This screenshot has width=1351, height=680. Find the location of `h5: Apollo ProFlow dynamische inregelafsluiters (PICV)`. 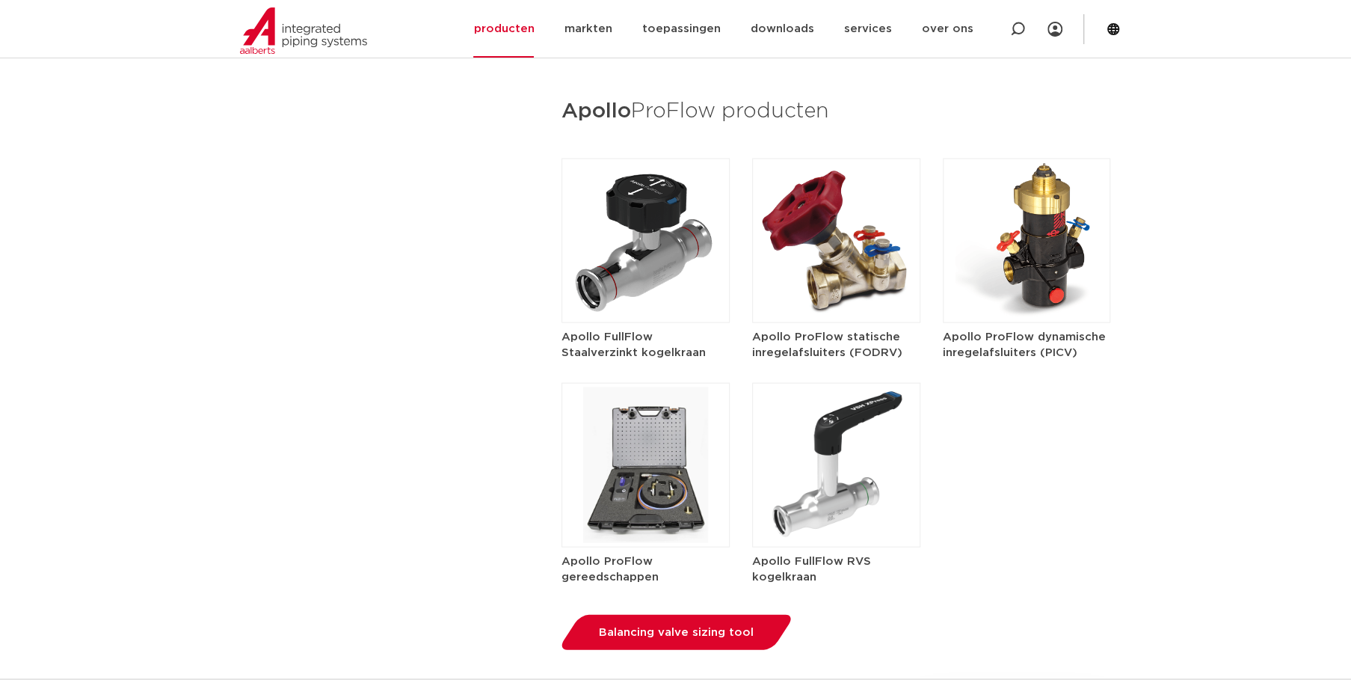

h5: Apollo ProFlow dynamische inregelafsluiters (PICV) is located at coordinates (1026, 344).